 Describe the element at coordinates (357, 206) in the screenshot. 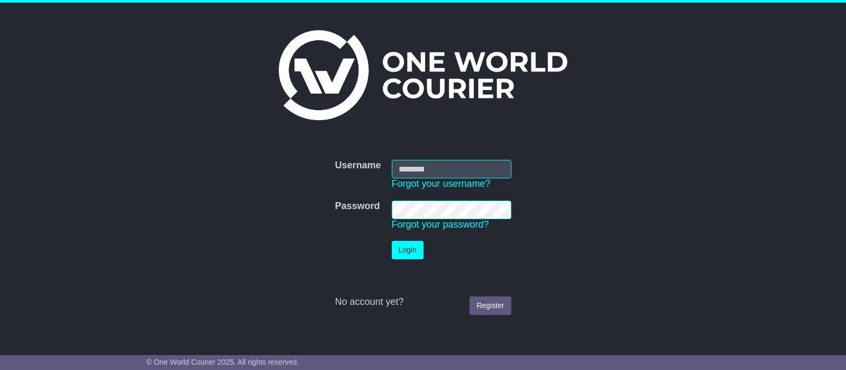

I see `label: Password` at that location.